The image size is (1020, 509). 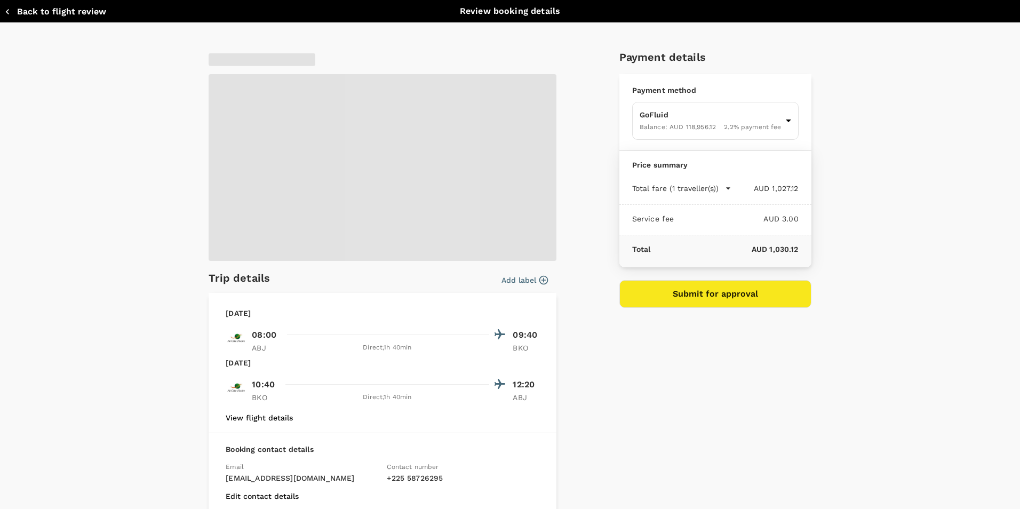 What do you see at coordinates (715, 57) in the screenshot?
I see `h6: Payment details` at bounding box center [715, 57].